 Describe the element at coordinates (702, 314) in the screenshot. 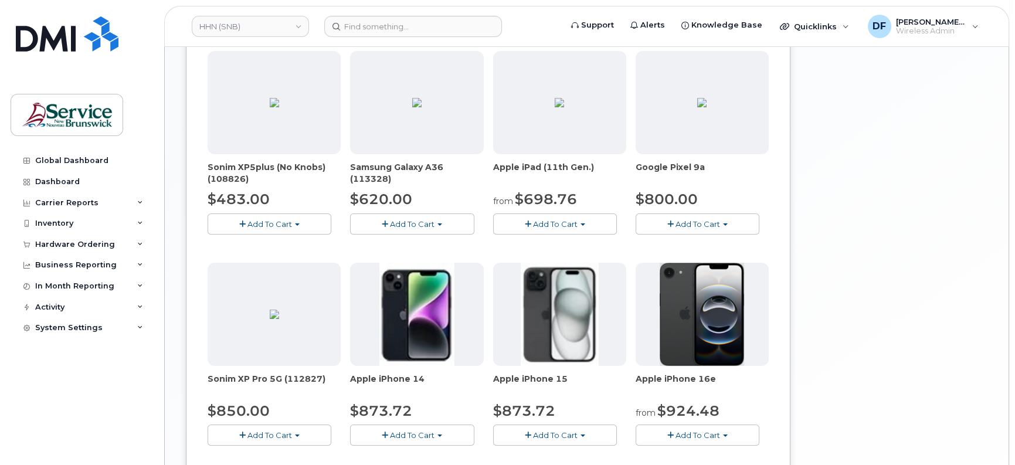

I see `img: iphone16e.png` at that location.